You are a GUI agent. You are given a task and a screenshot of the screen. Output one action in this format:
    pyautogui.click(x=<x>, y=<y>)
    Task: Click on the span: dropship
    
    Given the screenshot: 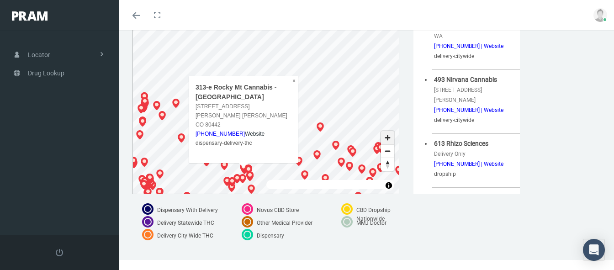 What is the action you would take?
    pyautogui.click(x=445, y=174)
    